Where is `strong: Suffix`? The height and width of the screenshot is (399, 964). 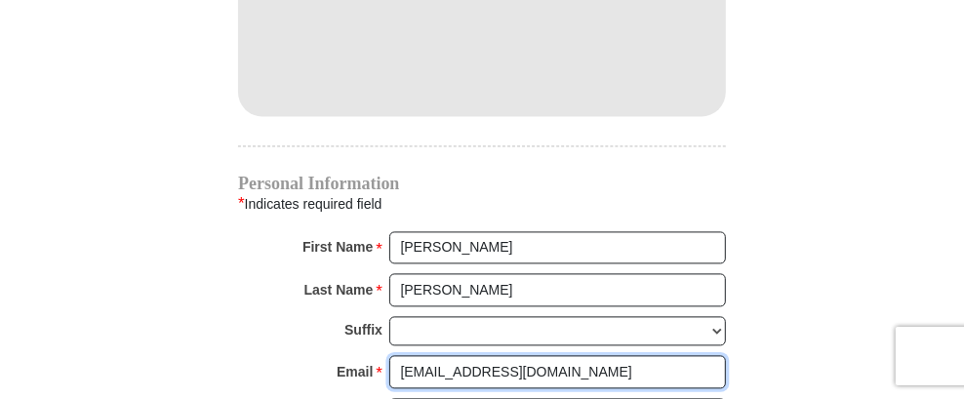 strong: Suffix is located at coordinates (363, 330).